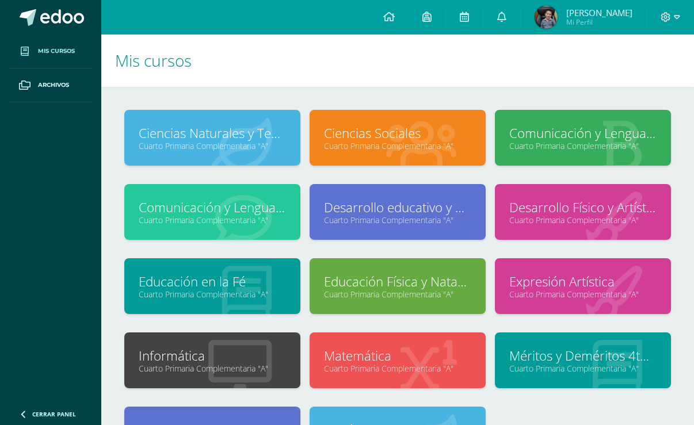  What do you see at coordinates (212, 207) in the screenshot?
I see `a: Comunicación y Lenguaje L.3 (Inglés y Laboratorio)` at bounding box center [212, 207].